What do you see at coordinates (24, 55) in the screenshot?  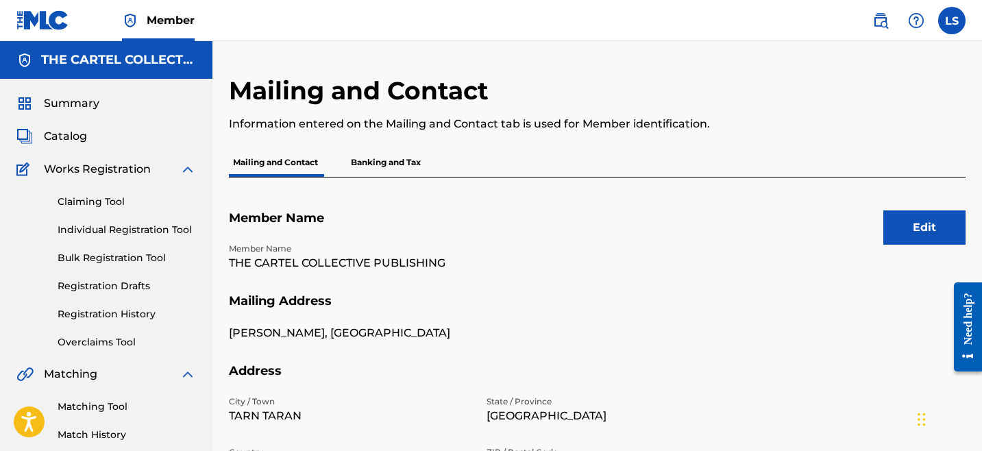 I see `div: Open Resource Center` at bounding box center [24, 55].